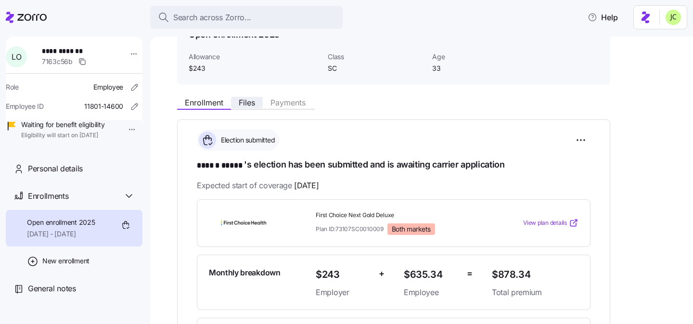 The image size is (693, 324). What do you see at coordinates (246, 17) in the screenshot?
I see `button: Search across Zorro...` at bounding box center [246, 17].